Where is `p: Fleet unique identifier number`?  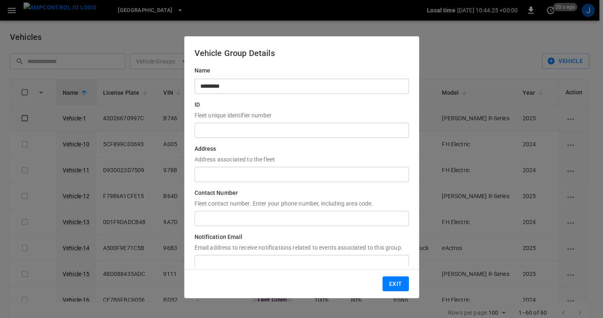
p: Fleet unique identifier number is located at coordinates (302, 115).